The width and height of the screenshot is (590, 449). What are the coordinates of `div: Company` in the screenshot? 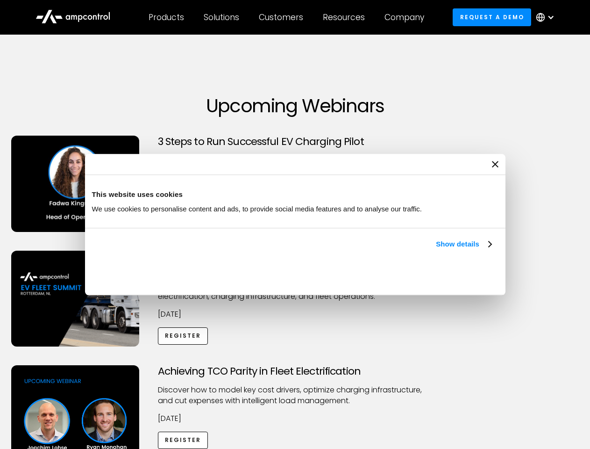 It's located at (404, 17).